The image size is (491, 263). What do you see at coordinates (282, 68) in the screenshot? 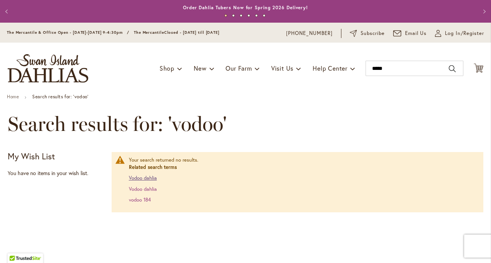
I see `span: Visit Us` at bounding box center [282, 68].